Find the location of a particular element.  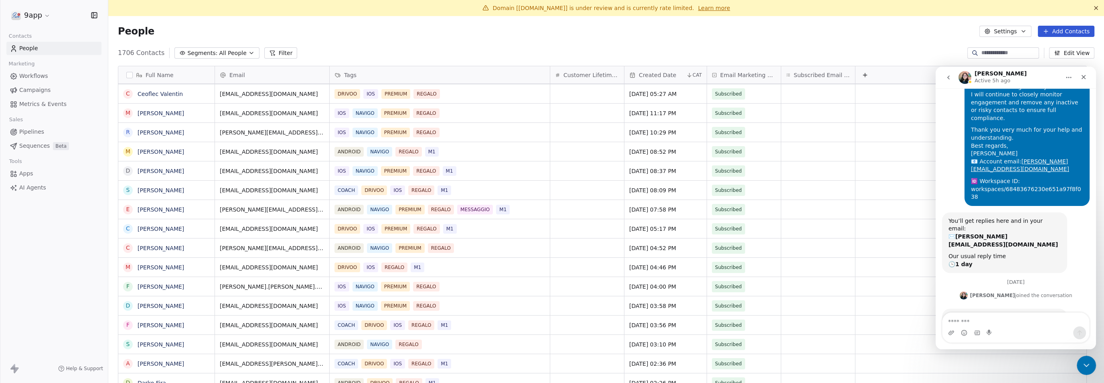

div: Customer Lifetime Value is located at coordinates (587, 75).